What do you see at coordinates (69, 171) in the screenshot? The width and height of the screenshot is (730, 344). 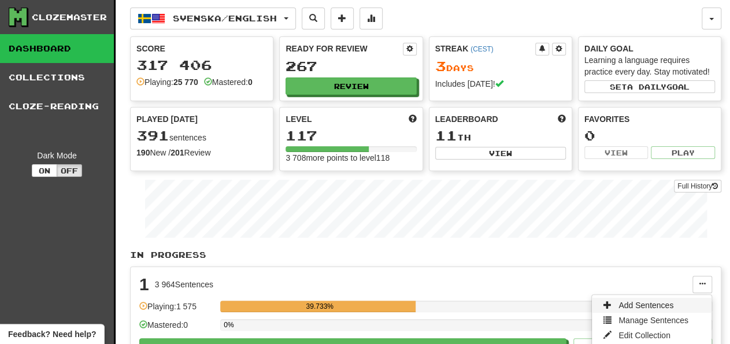 I see `button: Off` at bounding box center [69, 171].